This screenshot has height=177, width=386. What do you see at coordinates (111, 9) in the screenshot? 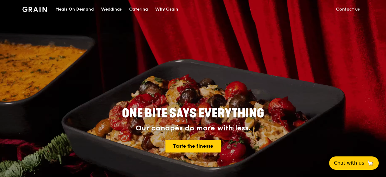
I see `div: Weddings` at bounding box center [111, 9].